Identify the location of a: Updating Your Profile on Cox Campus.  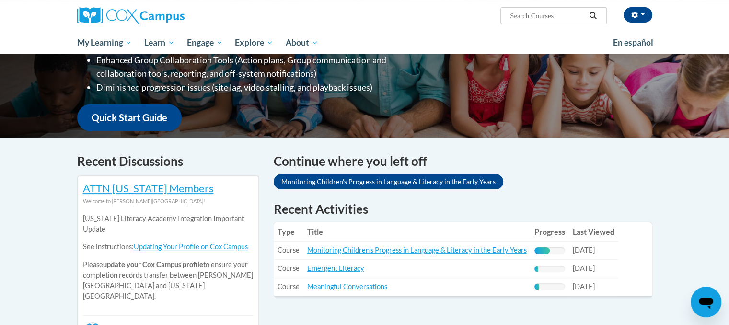
(191, 246).